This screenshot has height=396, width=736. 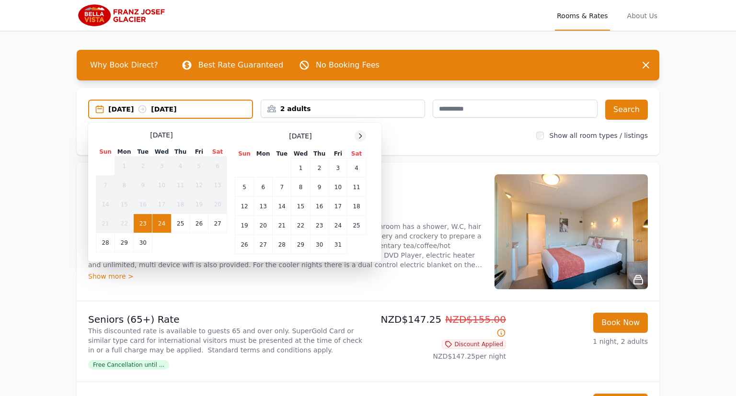 I want to click on p: Best Rate Guaranteed, so click(x=241, y=65).